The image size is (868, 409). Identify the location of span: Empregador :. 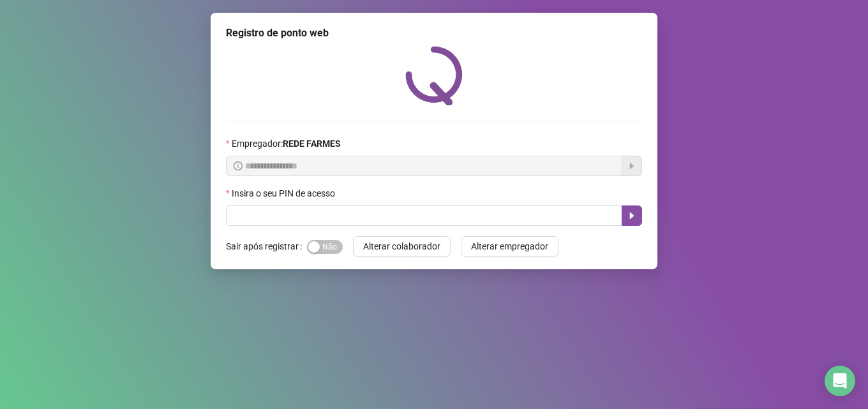
(286, 144).